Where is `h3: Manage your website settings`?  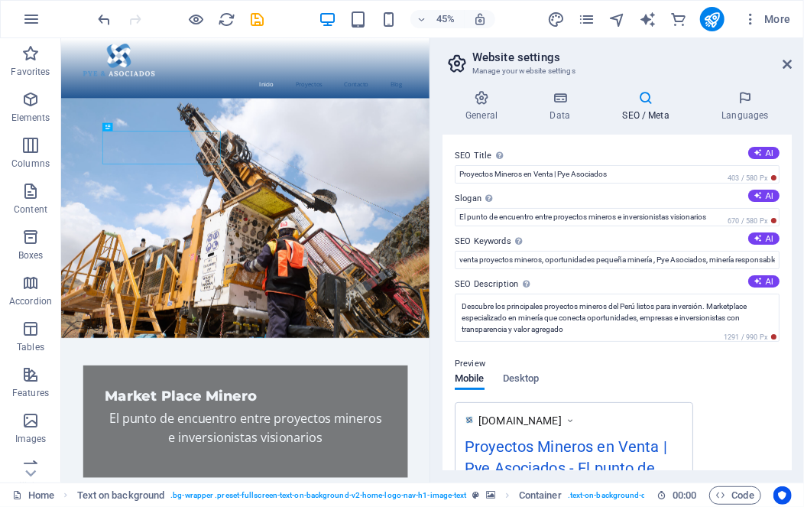
h3: Manage your website settings is located at coordinates (617, 71).